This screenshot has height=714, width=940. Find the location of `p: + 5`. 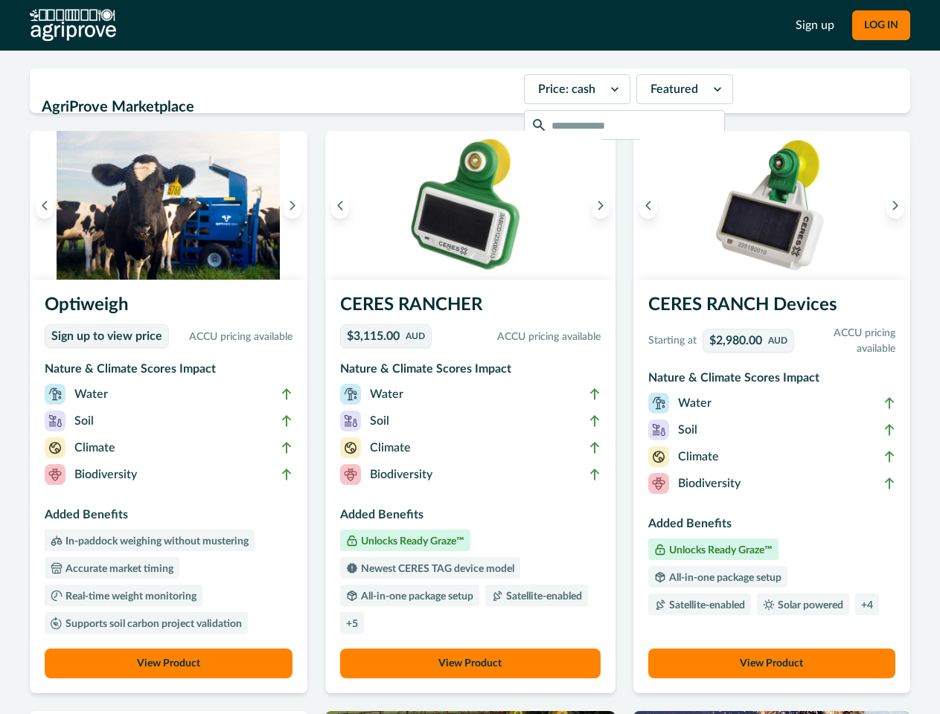

p: + 5 is located at coordinates (352, 624).